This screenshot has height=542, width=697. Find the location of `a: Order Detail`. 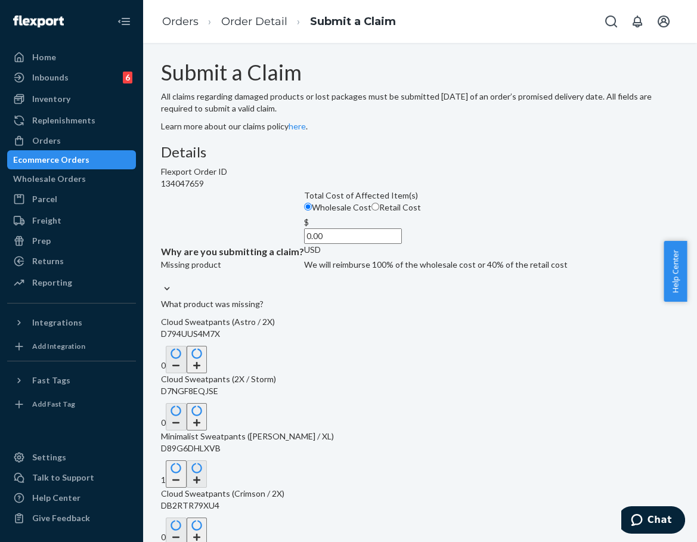

a: Order Detail is located at coordinates (254, 21).